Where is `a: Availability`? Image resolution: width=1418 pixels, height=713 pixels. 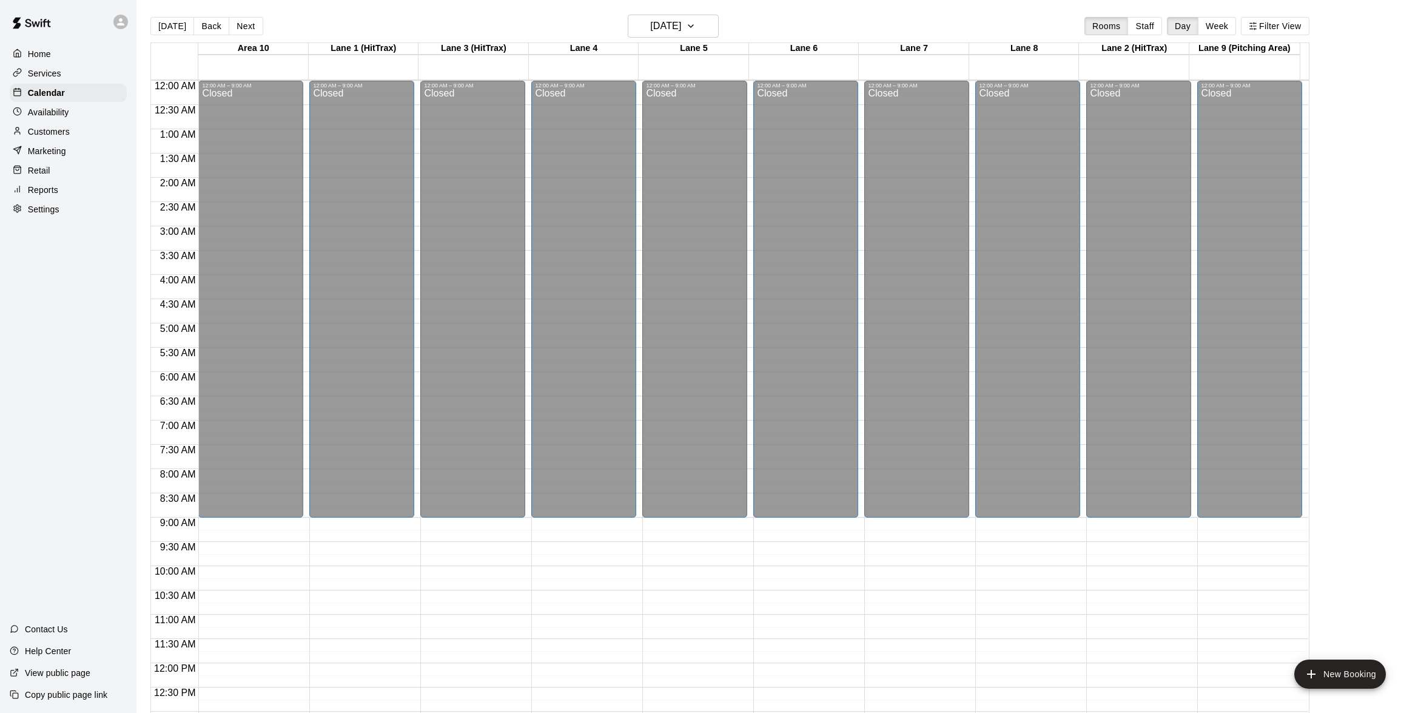
a: Availability is located at coordinates (68, 112).